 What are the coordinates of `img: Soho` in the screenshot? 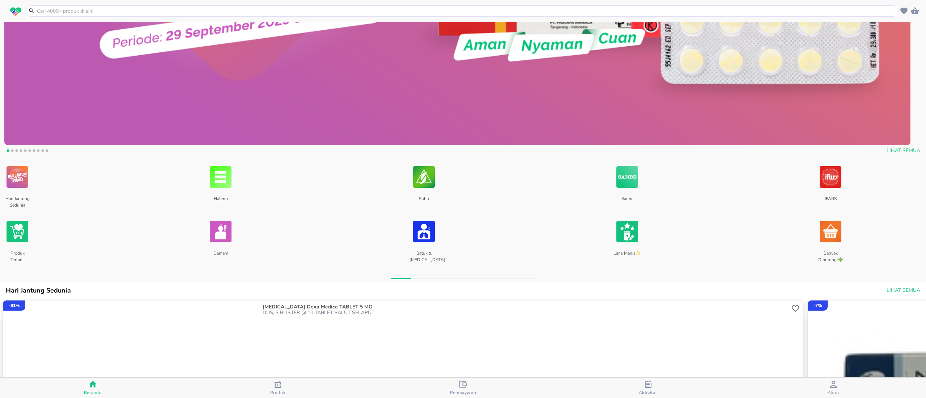 It's located at (424, 177).